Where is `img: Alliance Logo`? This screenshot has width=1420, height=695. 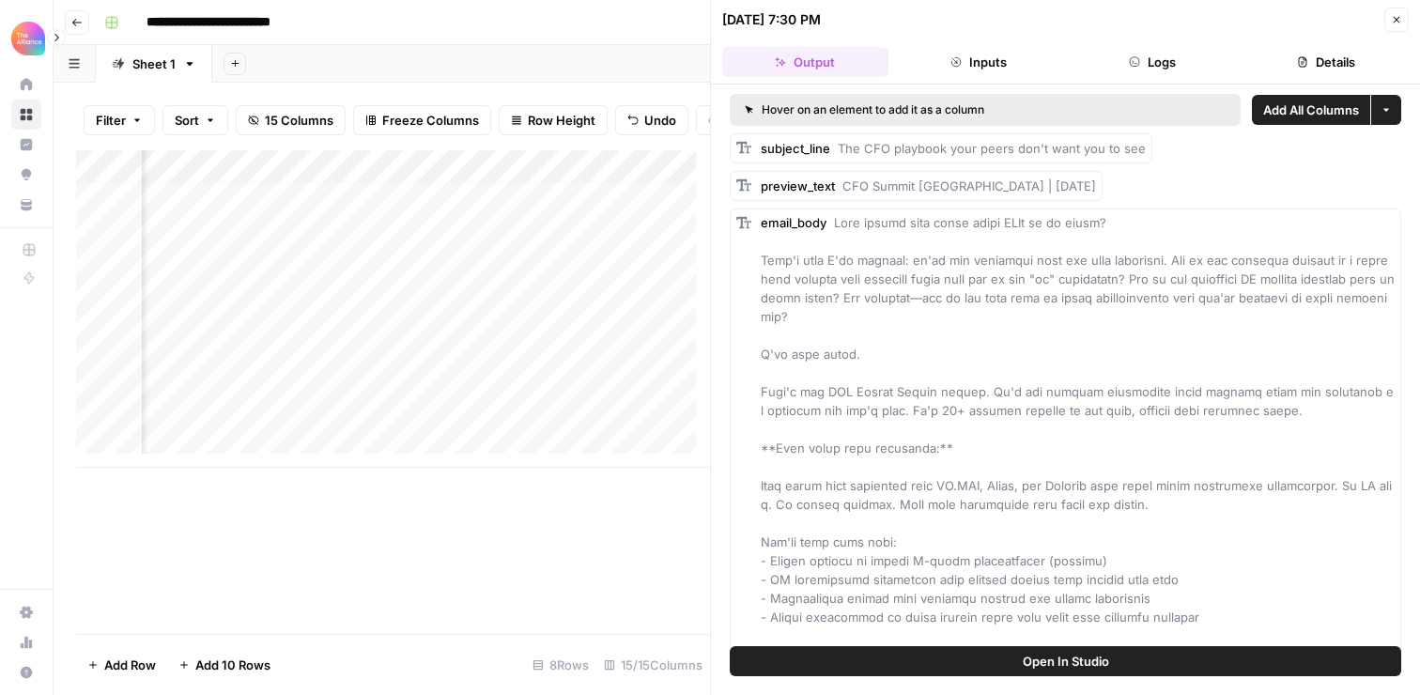 img: Alliance Logo is located at coordinates (28, 39).